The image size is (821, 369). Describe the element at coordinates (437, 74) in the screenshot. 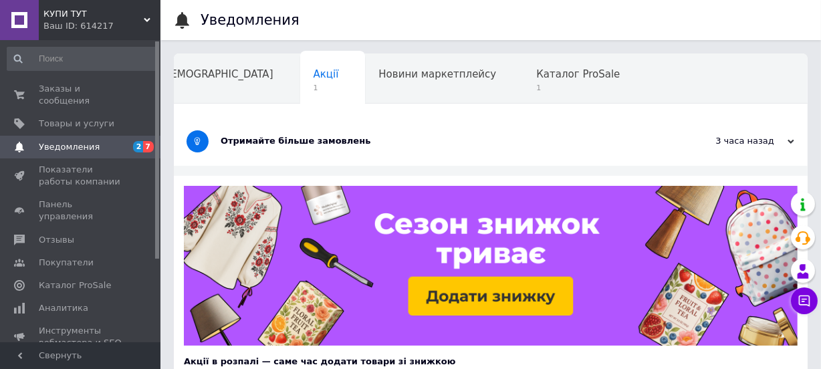

I see `span: Новини маркетплейсу` at that location.